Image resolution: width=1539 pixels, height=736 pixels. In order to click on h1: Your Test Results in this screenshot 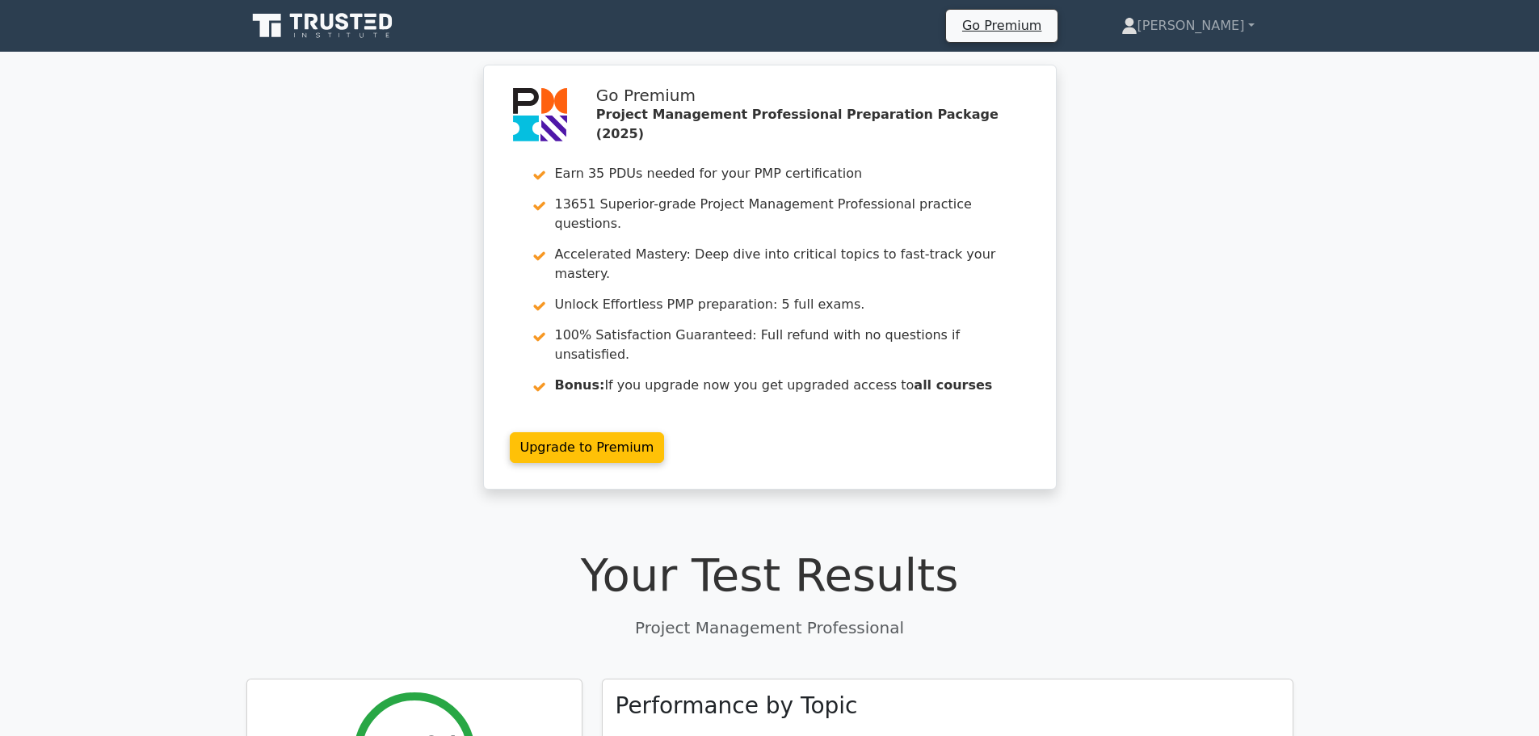, I will do `click(770, 574)`.